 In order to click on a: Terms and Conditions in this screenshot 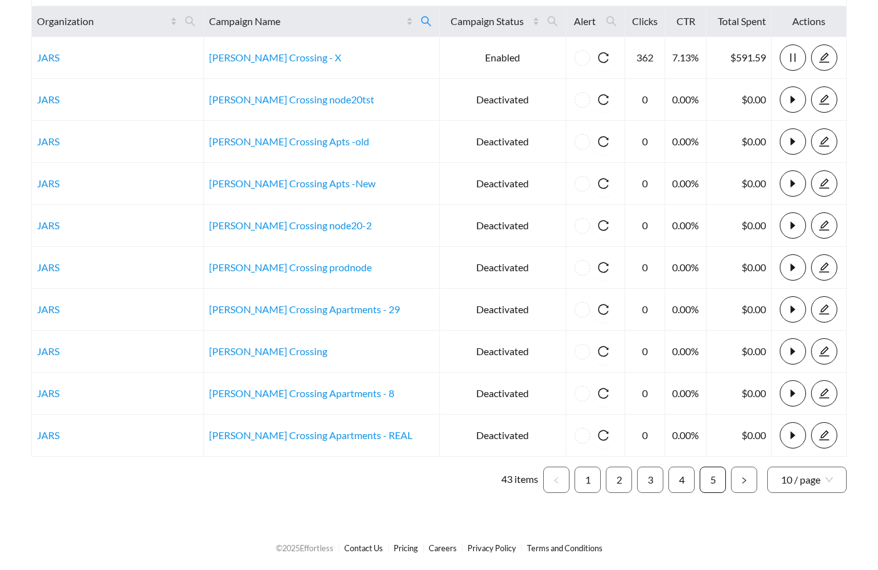, I will do `click(565, 548)`.